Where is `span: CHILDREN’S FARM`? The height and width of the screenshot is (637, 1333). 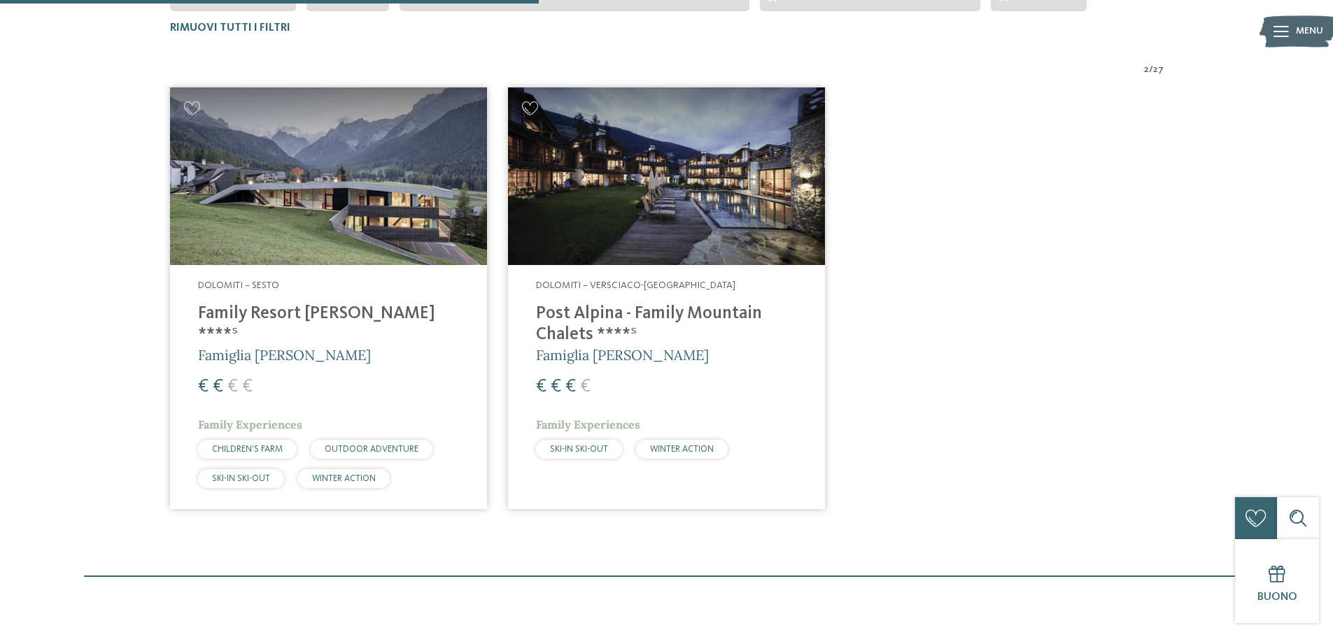
span: CHILDREN’S FARM is located at coordinates (247, 449).